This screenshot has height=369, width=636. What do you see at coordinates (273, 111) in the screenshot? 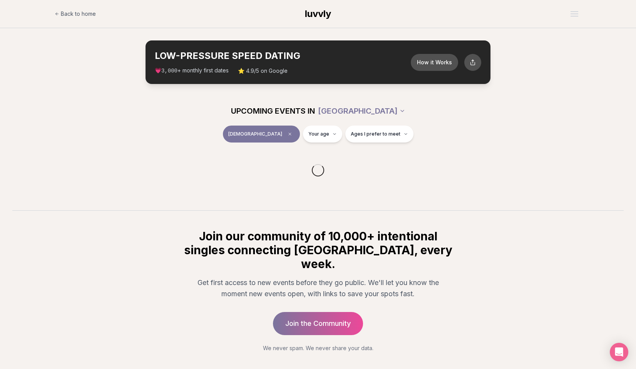
I see `span: UPCOMING EVENTS IN` at bounding box center [273, 111].